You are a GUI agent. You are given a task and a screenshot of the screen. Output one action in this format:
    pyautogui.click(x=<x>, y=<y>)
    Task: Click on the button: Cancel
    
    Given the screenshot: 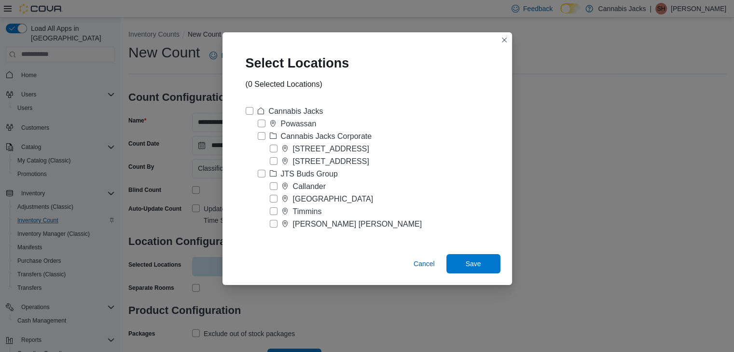 What is the action you would take?
    pyautogui.click(x=424, y=264)
    